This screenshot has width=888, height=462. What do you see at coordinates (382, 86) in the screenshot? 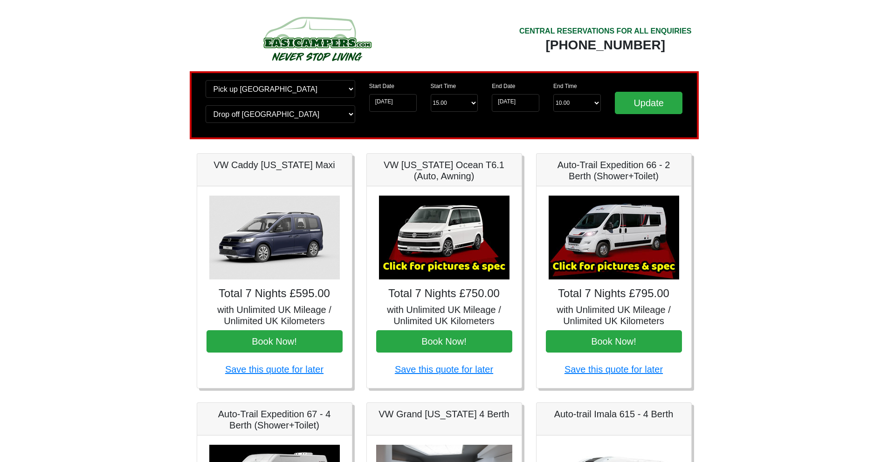
I see `label: Start Date` at bounding box center [382, 86].